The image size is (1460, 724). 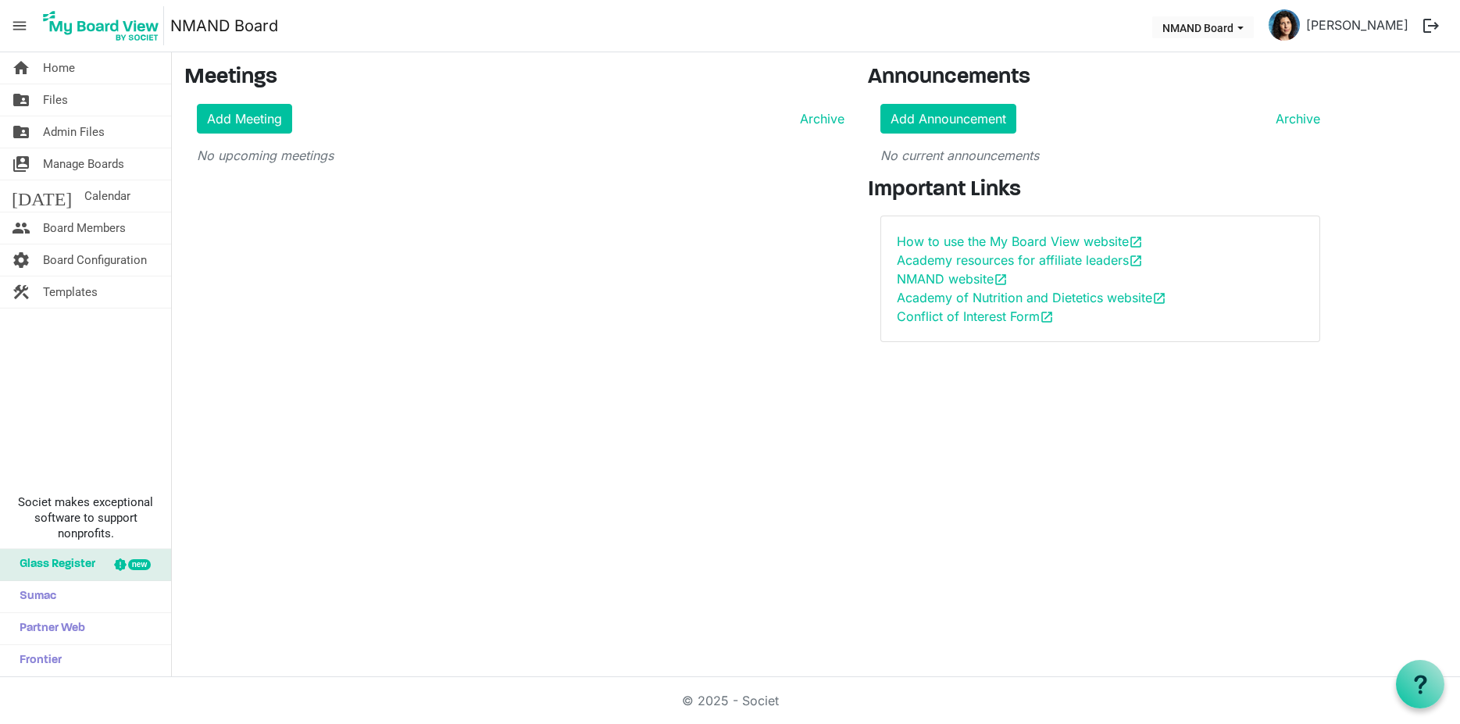 What do you see at coordinates (84, 164) in the screenshot?
I see `span: Manage Boards` at bounding box center [84, 164].